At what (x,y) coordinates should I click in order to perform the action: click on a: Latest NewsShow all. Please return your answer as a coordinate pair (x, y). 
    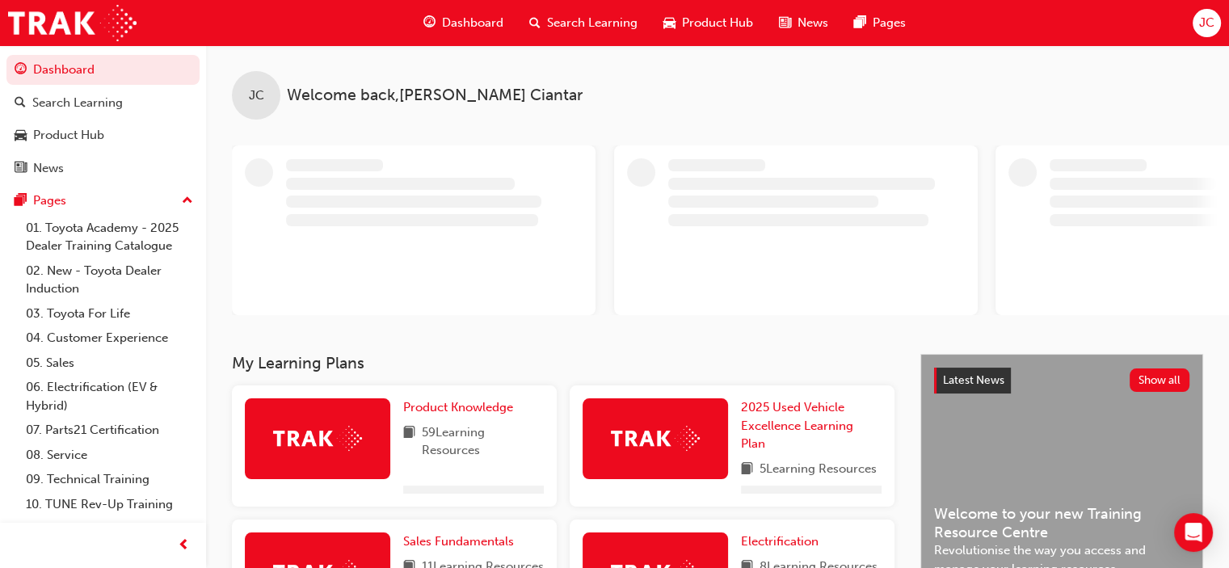
    Looking at the image, I should click on (1062, 381).